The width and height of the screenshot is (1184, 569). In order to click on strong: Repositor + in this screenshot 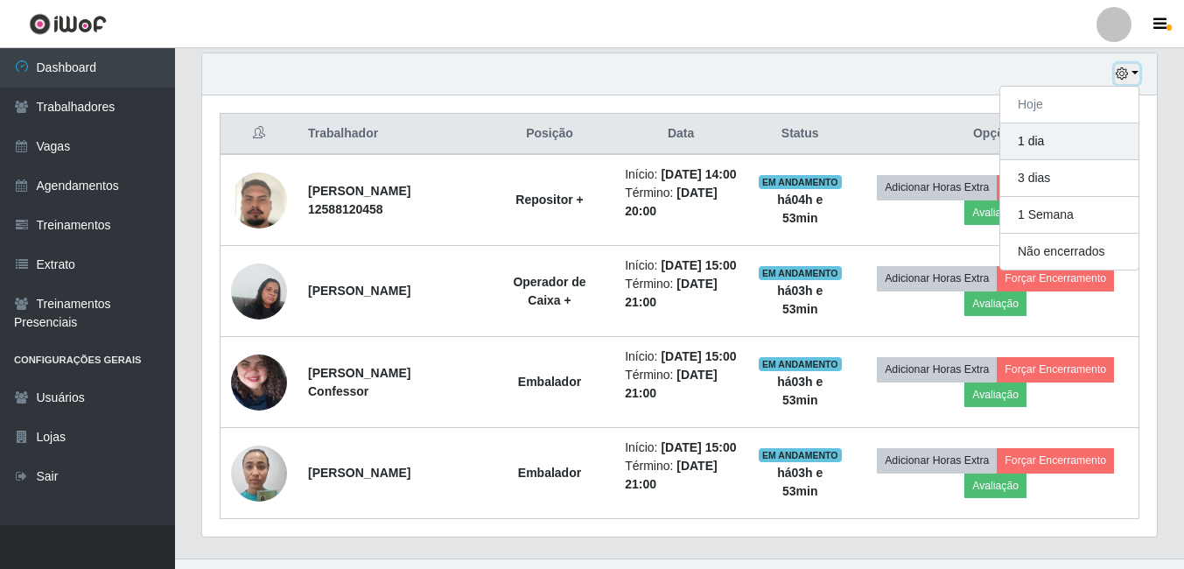, I will do `click(549, 199)`.